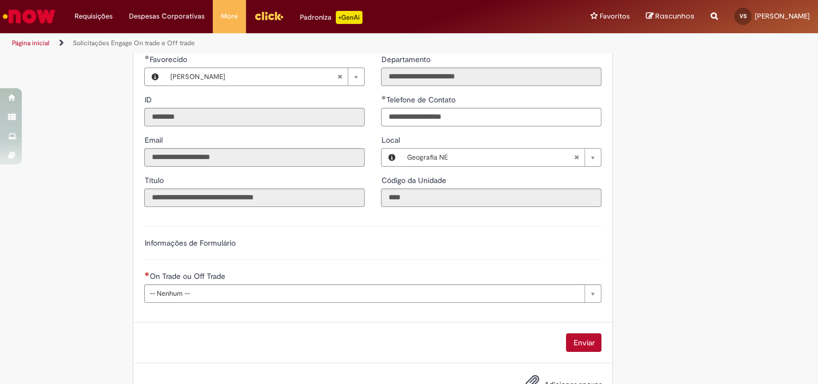 This screenshot has width=818, height=384. I want to click on label: Somente leitura - Código da Unidade, so click(414, 180).